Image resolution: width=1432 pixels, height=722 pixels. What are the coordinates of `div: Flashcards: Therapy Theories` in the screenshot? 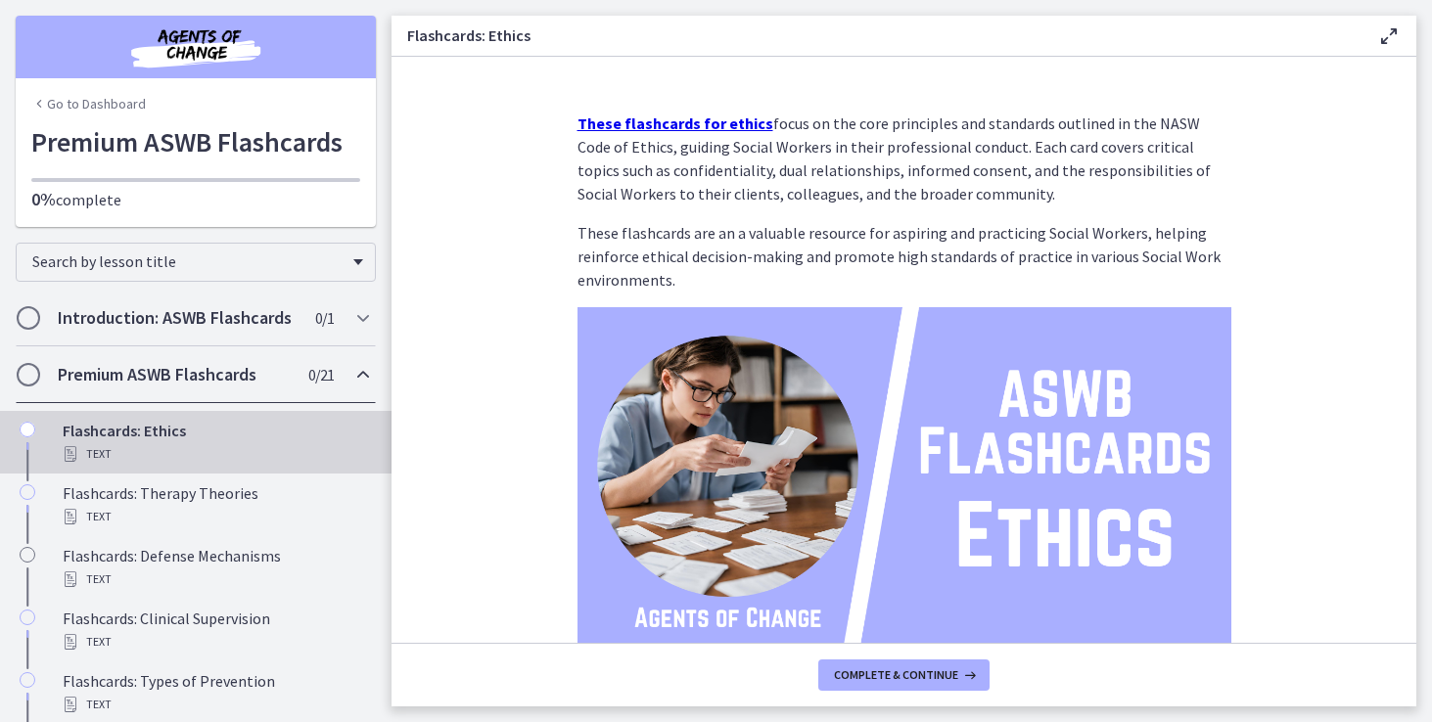 It's located at (215, 505).